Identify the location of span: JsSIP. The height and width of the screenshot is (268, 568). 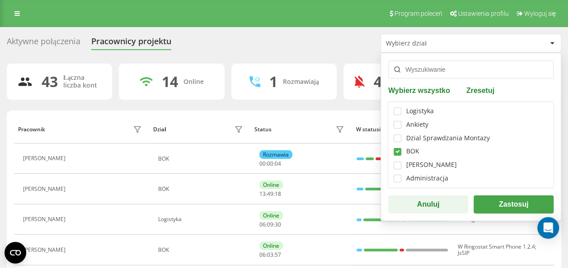
(463, 253).